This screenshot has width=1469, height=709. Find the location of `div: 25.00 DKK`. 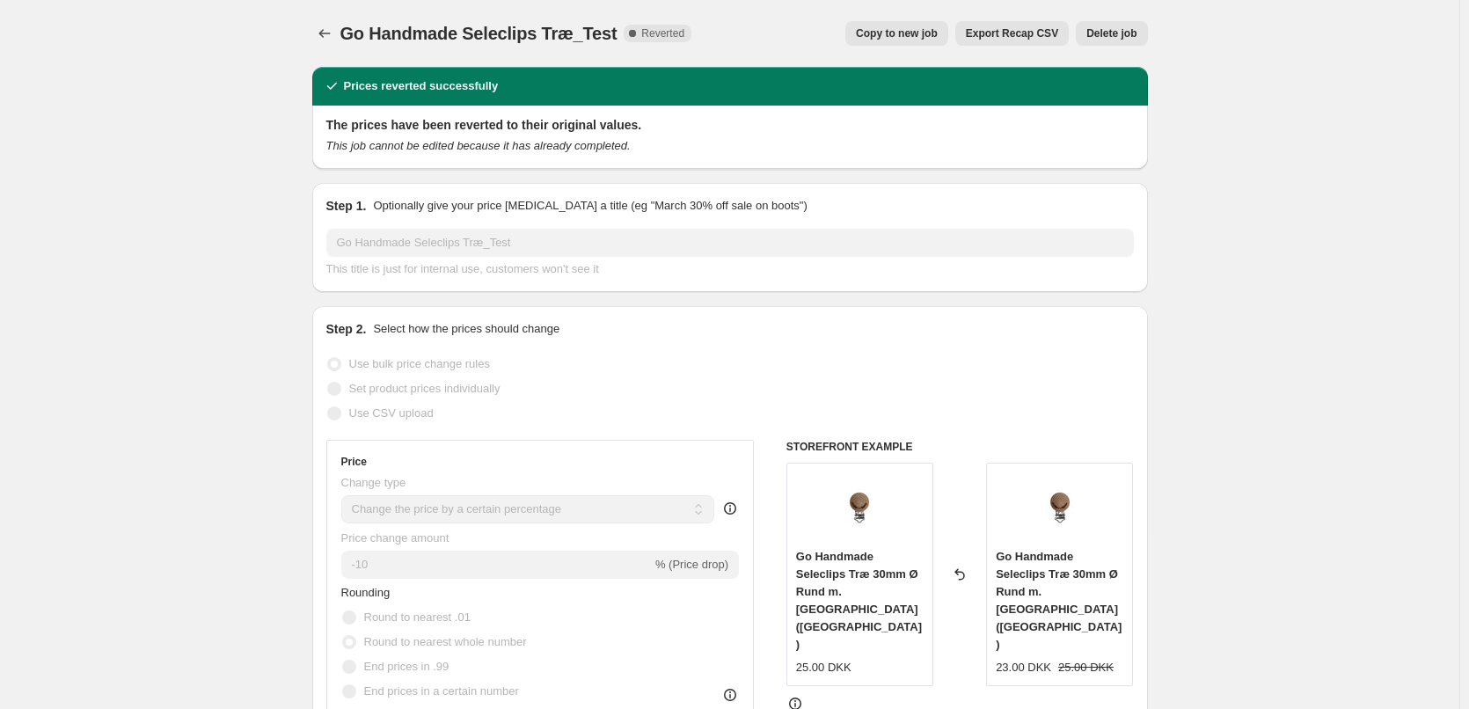

div: 25.00 DKK is located at coordinates (824, 668).